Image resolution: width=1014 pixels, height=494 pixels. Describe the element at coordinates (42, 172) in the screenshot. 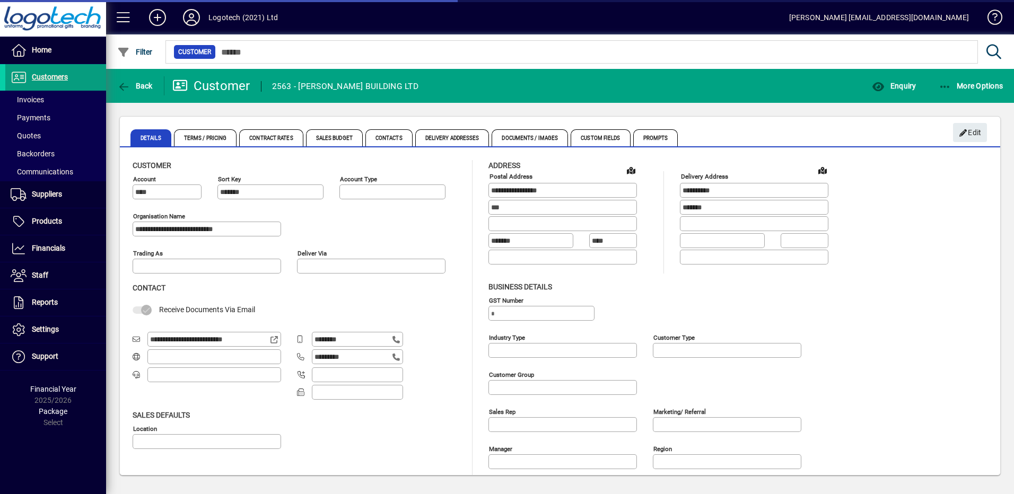

I see `span: Communications` at that location.